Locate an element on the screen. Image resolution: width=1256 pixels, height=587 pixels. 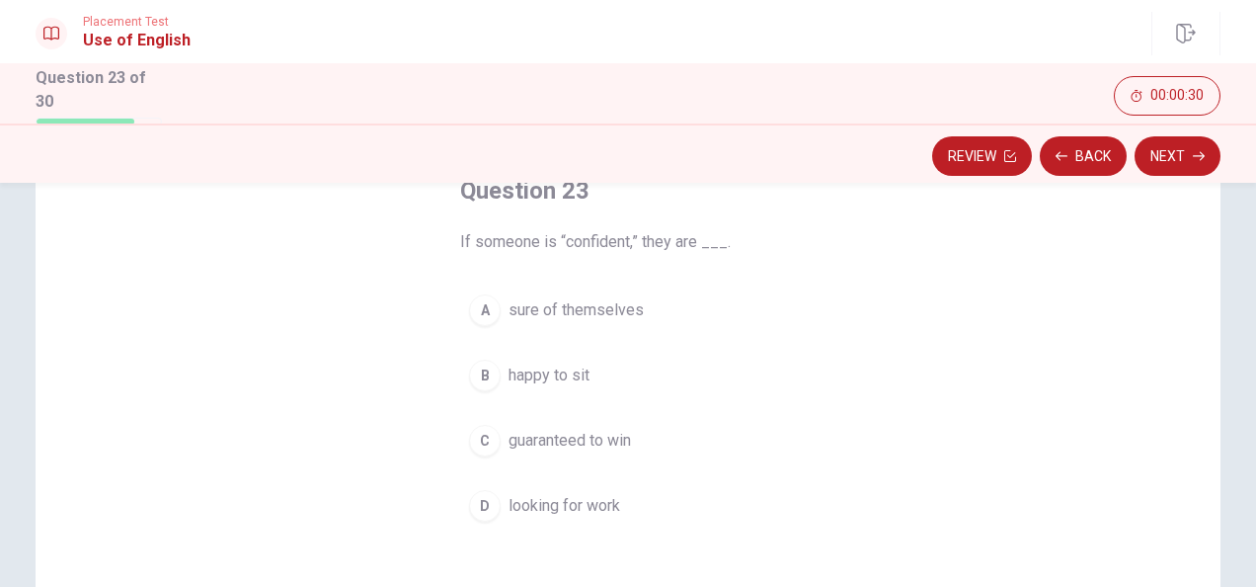
span: If someone is “confident,” they are ___. is located at coordinates (628, 242).